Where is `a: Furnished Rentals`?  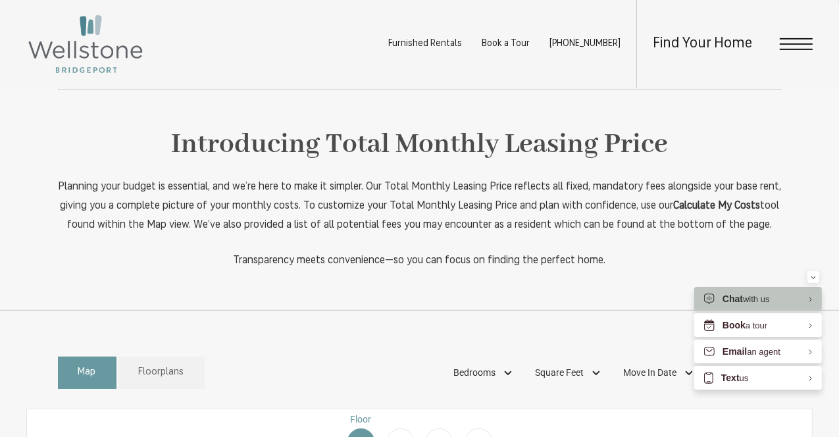
a: Furnished Rentals is located at coordinates (425, 43).